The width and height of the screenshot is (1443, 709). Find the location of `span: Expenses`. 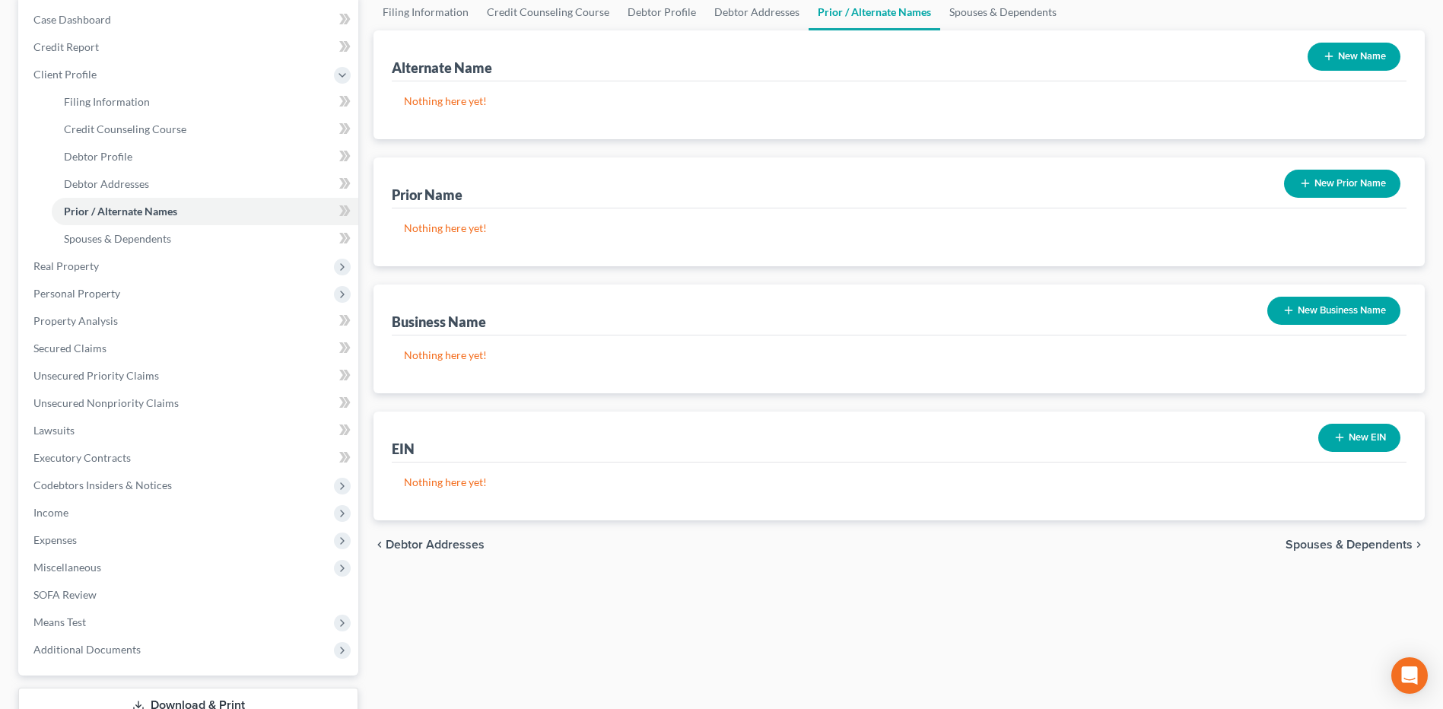

span: Expenses is located at coordinates (55, 539).